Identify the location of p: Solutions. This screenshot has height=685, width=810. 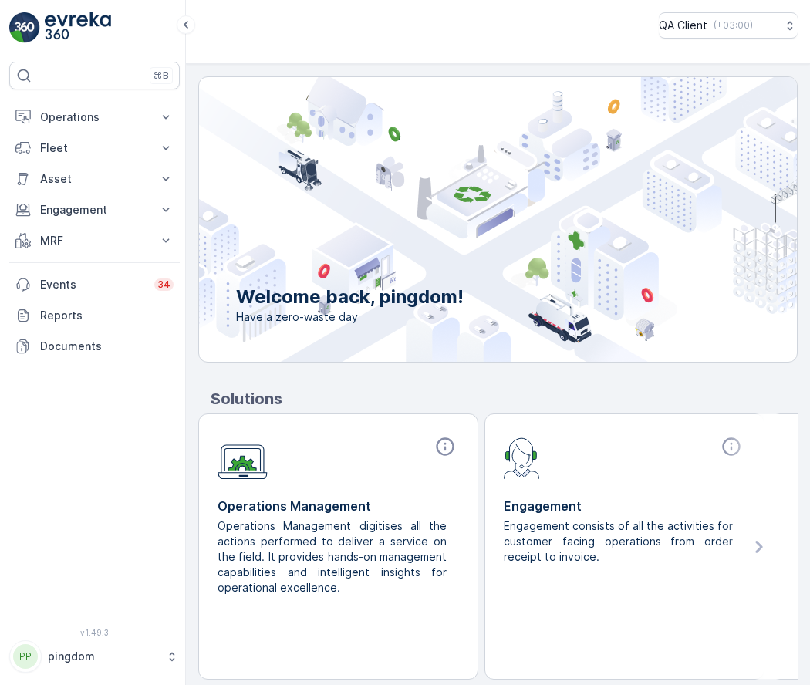
(504, 399).